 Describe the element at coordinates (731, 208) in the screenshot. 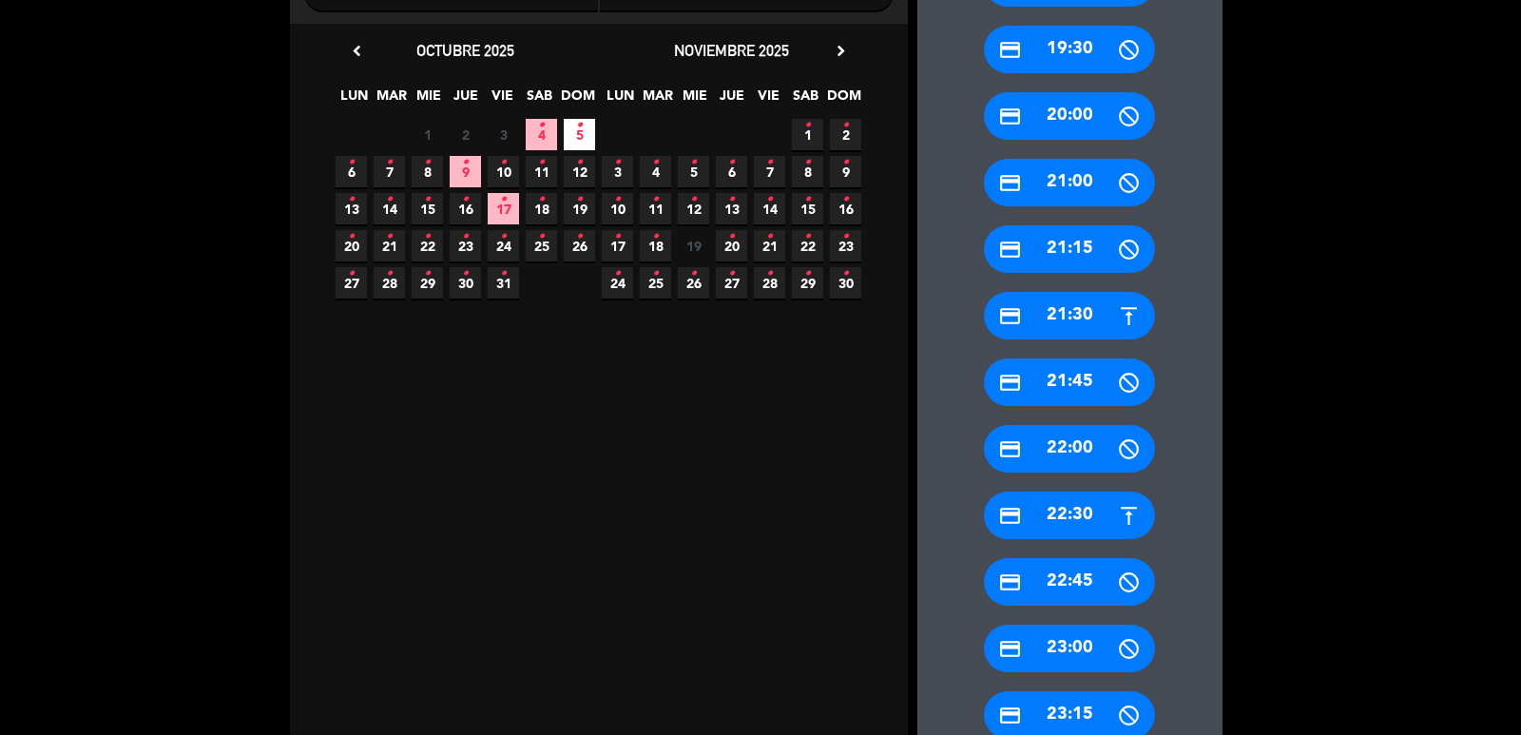

I see `span: 13` at that location.